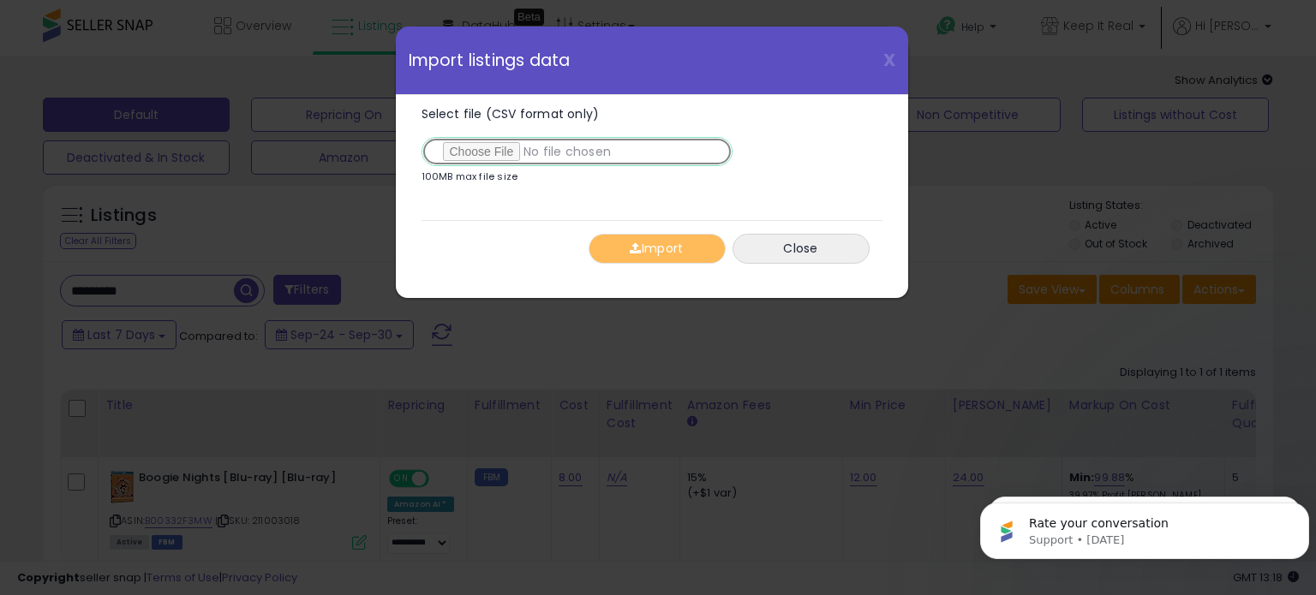  Describe the element at coordinates (511, 114) in the screenshot. I see `span: Select file (CSV format only)` at that location.